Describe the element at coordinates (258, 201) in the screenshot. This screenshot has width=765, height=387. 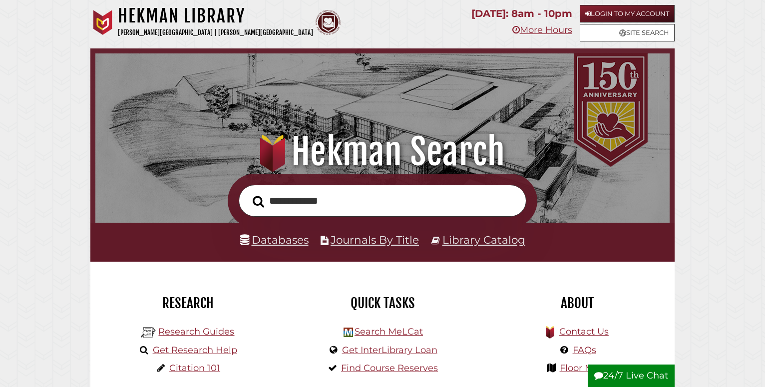
I see `button: Search` at that location.